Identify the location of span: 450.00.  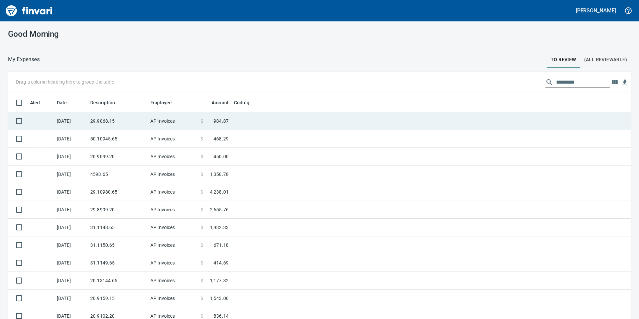
(221, 156).